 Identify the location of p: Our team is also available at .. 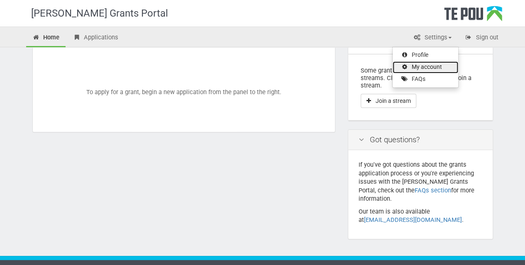
(420, 216).